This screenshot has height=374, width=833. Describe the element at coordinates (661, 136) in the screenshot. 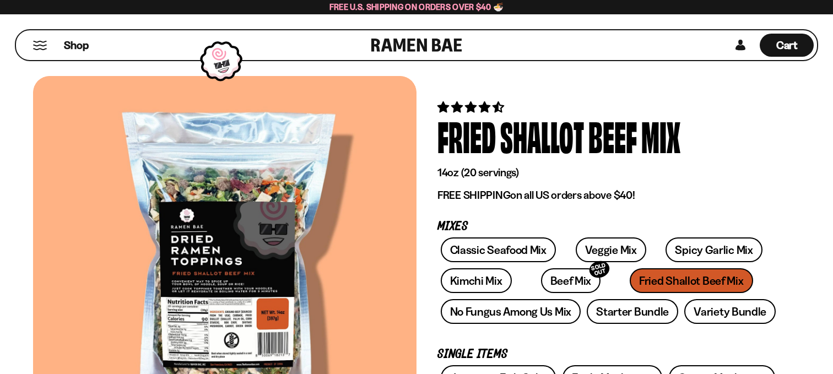

I see `div: Mix` at that location.